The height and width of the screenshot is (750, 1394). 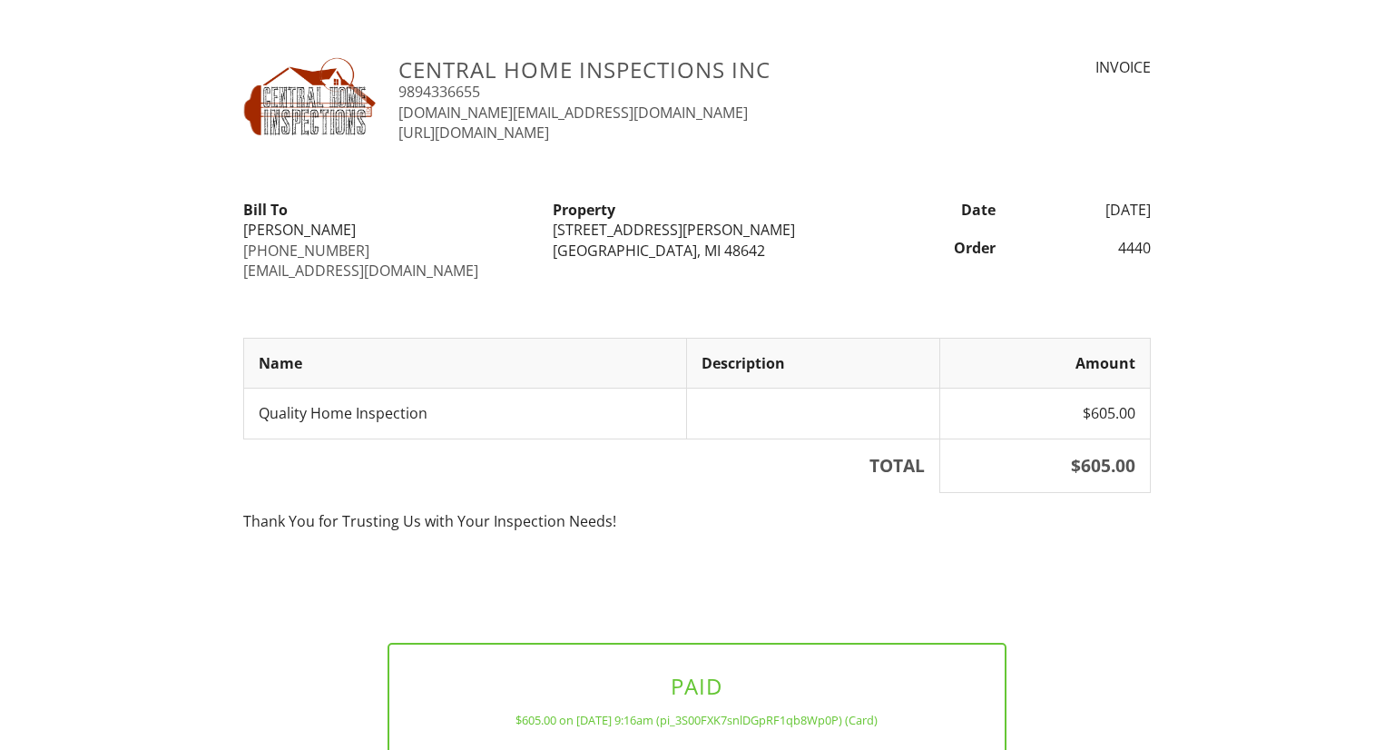 What do you see at coordinates (466, 362) in the screenshot?
I see `th: Name` at bounding box center [466, 362].